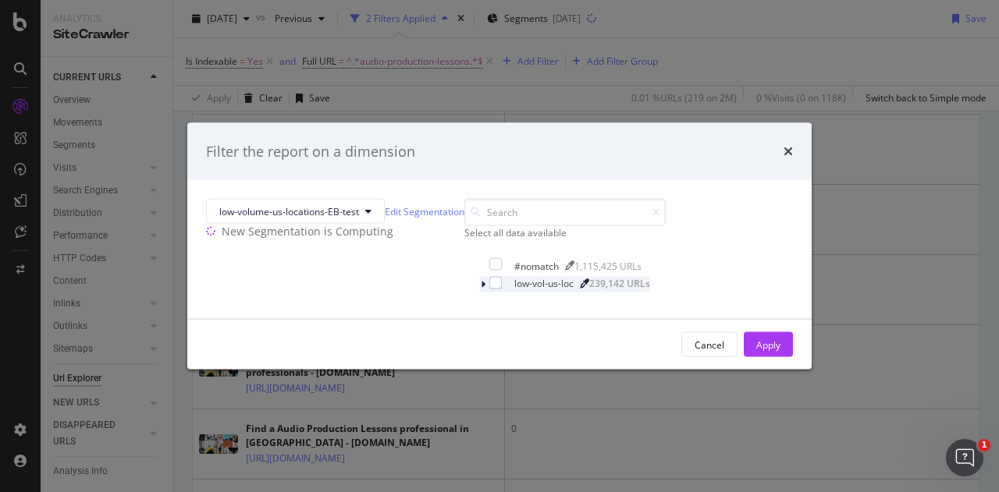 The height and width of the screenshot is (492, 999). Describe the element at coordinates (565, 212) in the screenshot. I see `input: Search` at that location.